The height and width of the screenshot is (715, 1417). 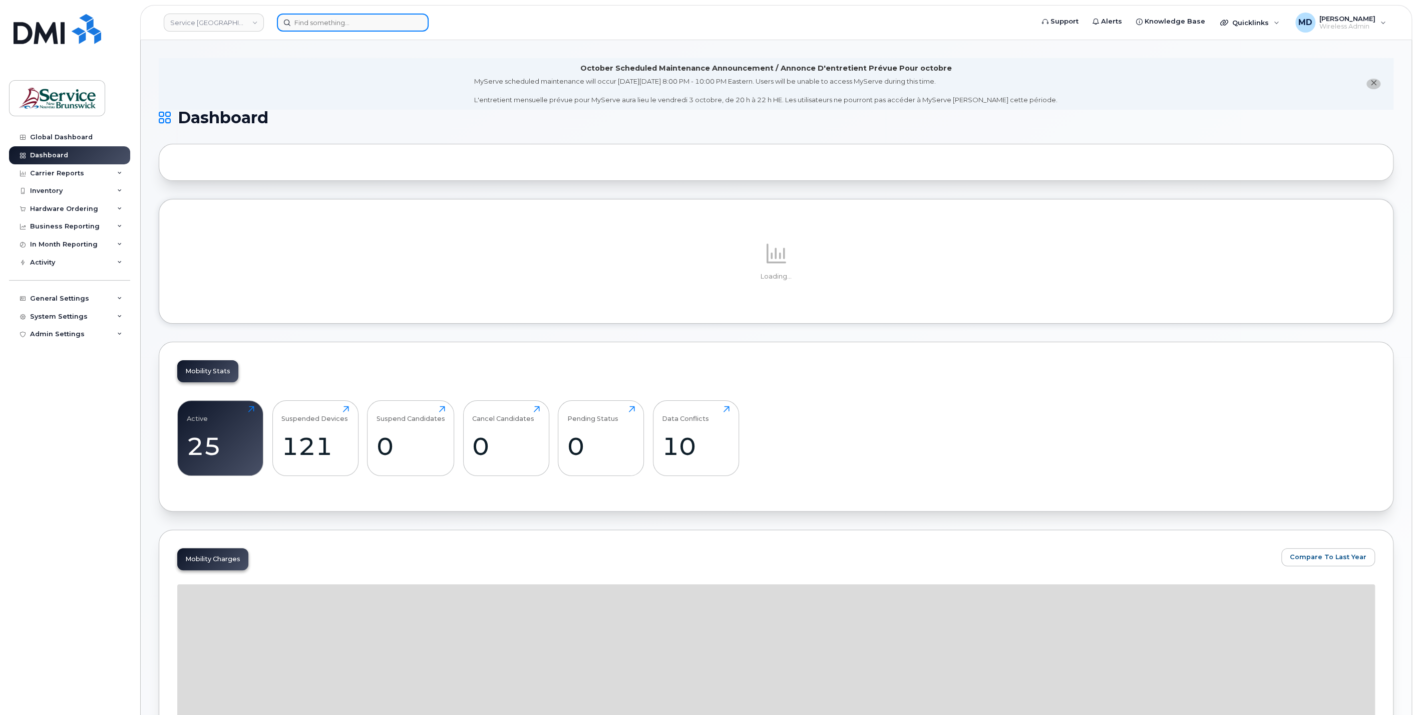 What do you see at coordinates (593, 414) in the screenshot?
I see `div: Pending Status` at bounding box center [593, 414].